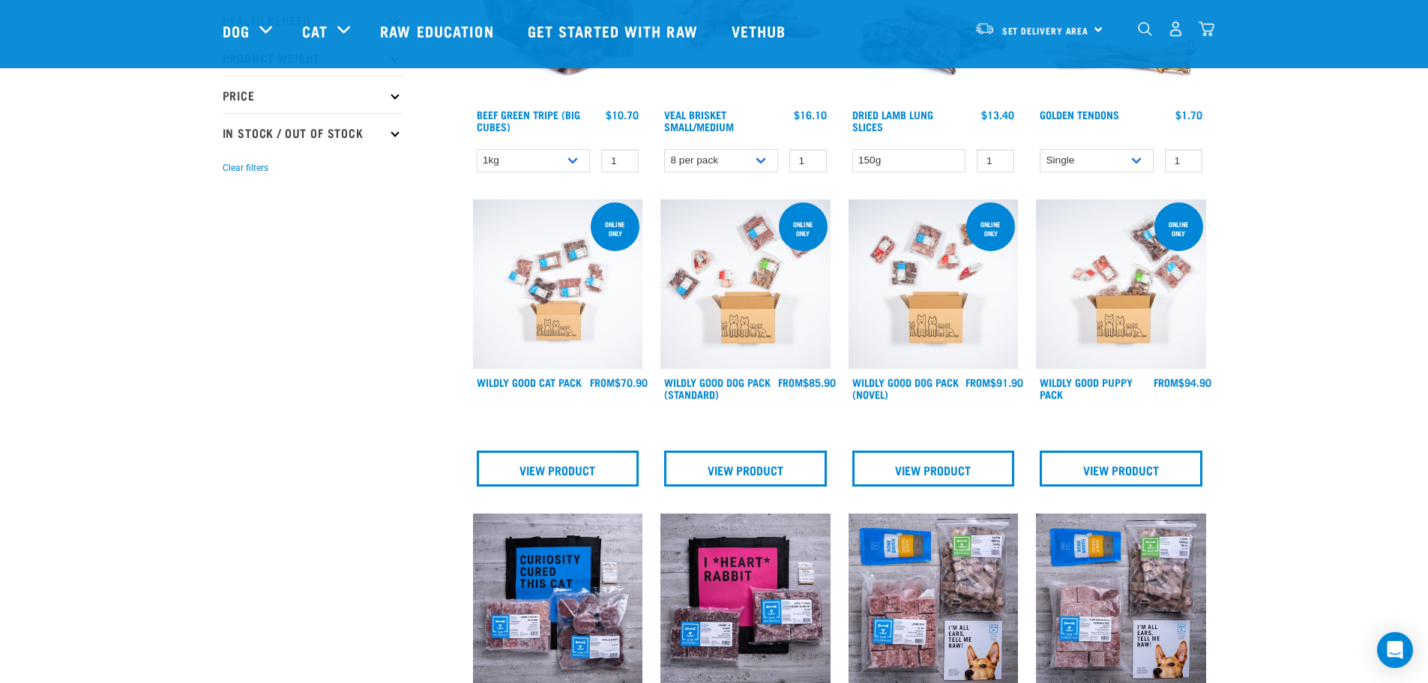  I want to click on p: In Stock / Out Of Stock, so click(313, 132).